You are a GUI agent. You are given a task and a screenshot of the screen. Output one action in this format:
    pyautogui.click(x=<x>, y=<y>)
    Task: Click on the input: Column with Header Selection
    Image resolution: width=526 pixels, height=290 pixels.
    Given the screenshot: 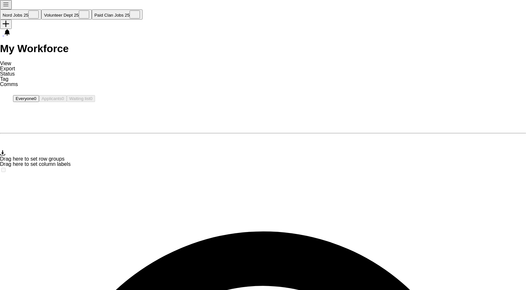 What is the action you would take?
    pyautogui.click(x=3, y=170)
    